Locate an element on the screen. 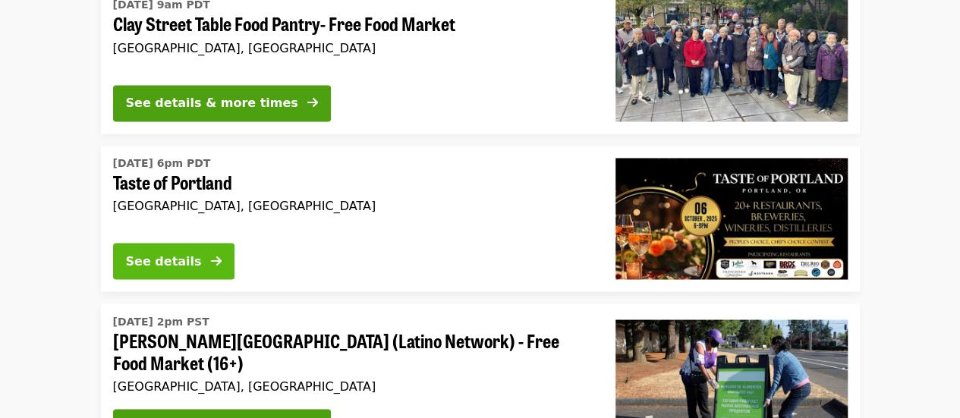  div: See details & more times is located at coordinates (212, 103).